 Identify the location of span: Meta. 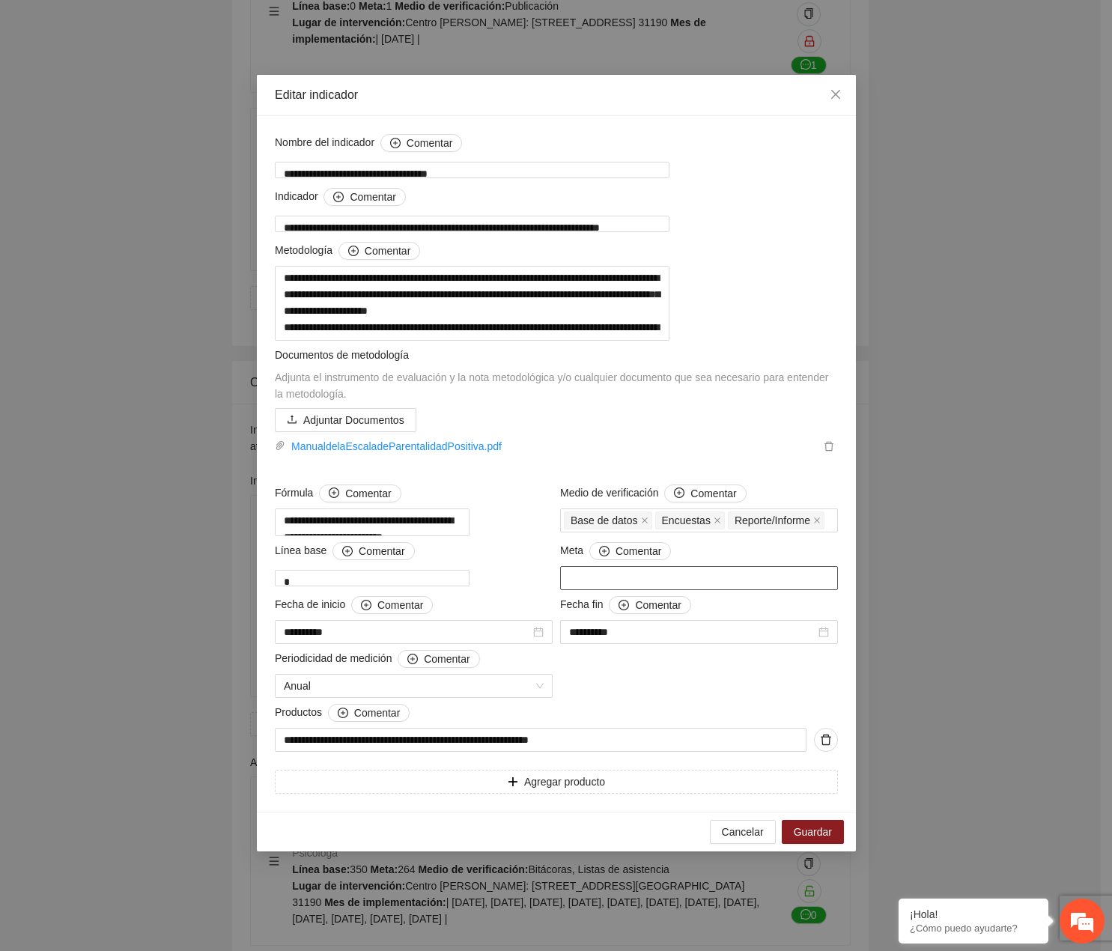
(616, 551).